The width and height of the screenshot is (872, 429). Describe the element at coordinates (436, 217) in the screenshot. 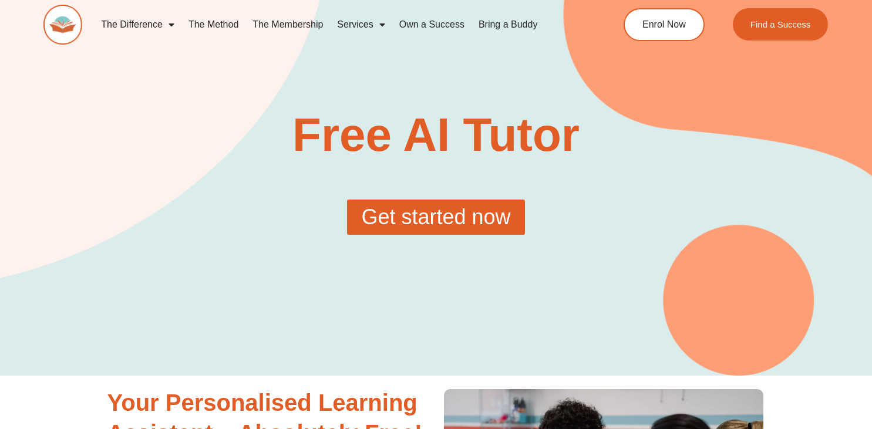

I see `a: Get started now` at that location.